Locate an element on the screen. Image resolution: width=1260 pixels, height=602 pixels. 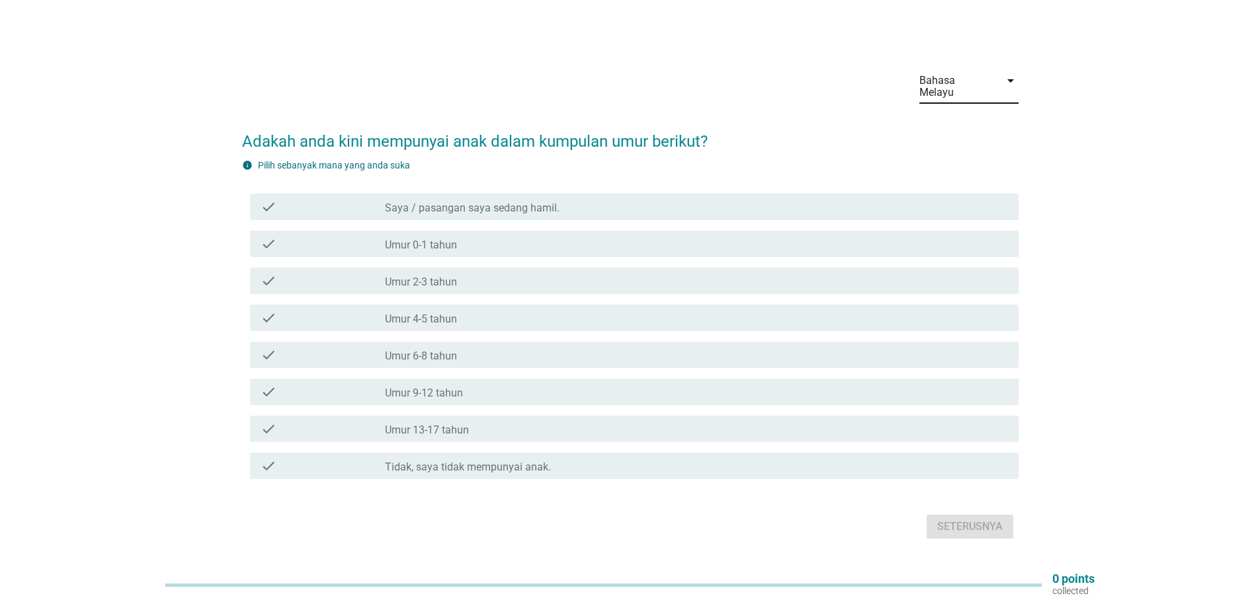
div: Bahasa Melayu is located at coordinates (956, 87).